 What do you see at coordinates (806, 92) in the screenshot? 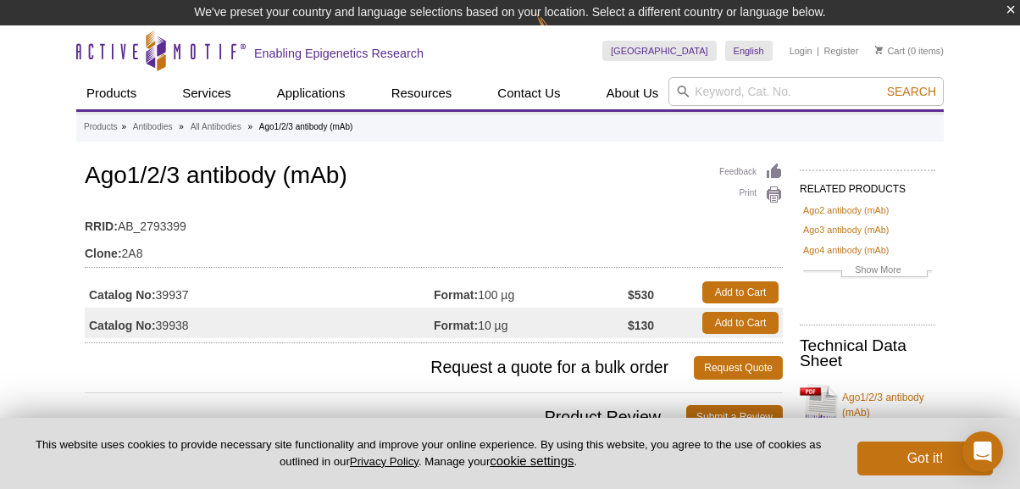
I see `input: Keyword, Cat. No.` at bounding box center [806, 92].